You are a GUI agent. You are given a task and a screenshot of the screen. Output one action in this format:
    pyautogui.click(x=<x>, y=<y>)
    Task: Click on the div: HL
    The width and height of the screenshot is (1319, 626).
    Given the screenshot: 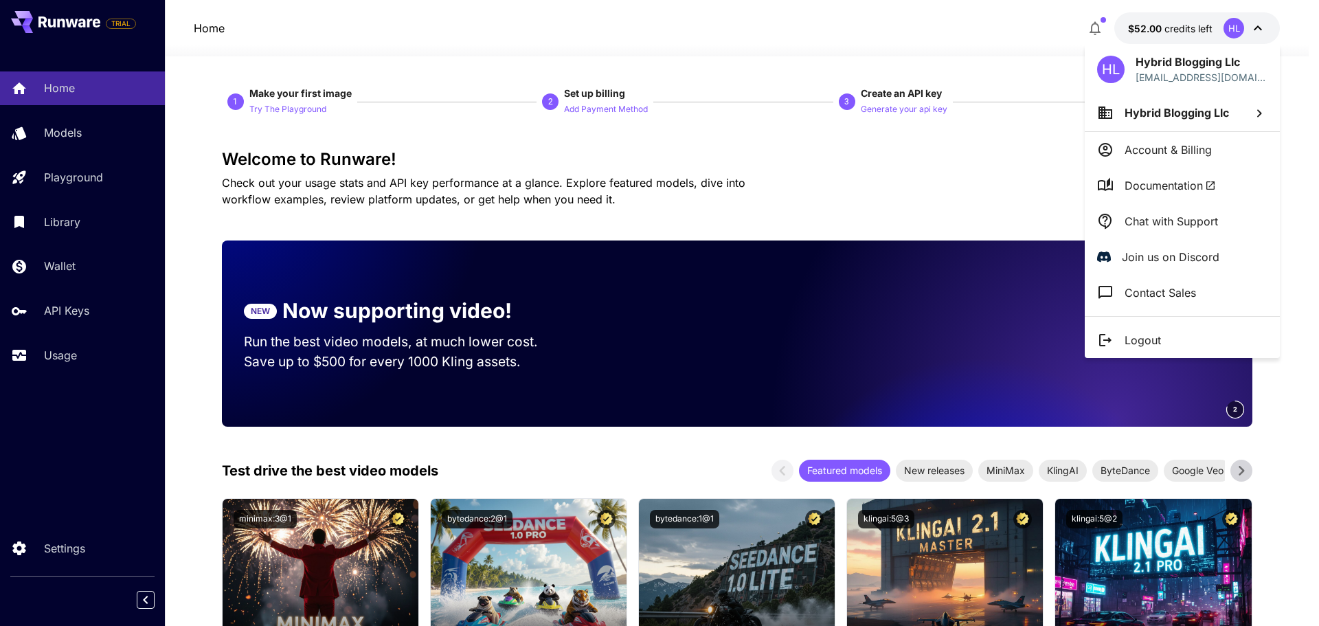 What is the action you would take?
    pyautogui.click(x=1111, y=69)
    